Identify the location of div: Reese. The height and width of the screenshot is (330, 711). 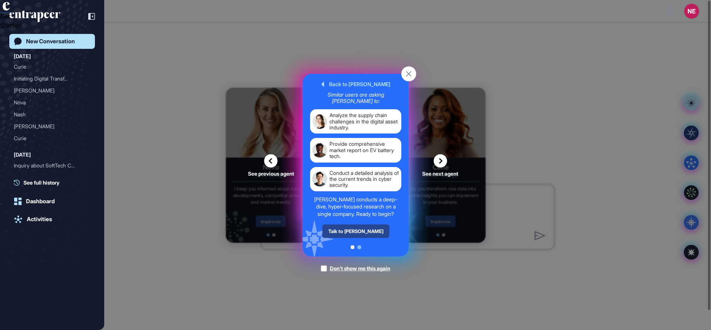
(52, 91).